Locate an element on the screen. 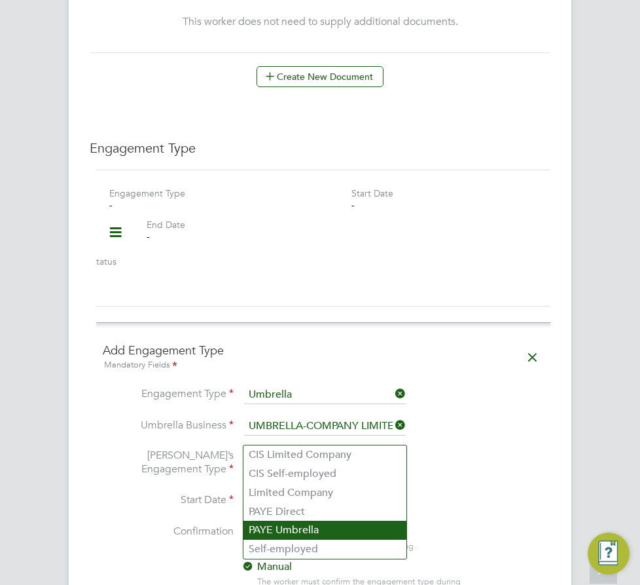 The width and height of the screenshot is (640, 585). h3: Engagement Type is located at coordinates (320, 148).